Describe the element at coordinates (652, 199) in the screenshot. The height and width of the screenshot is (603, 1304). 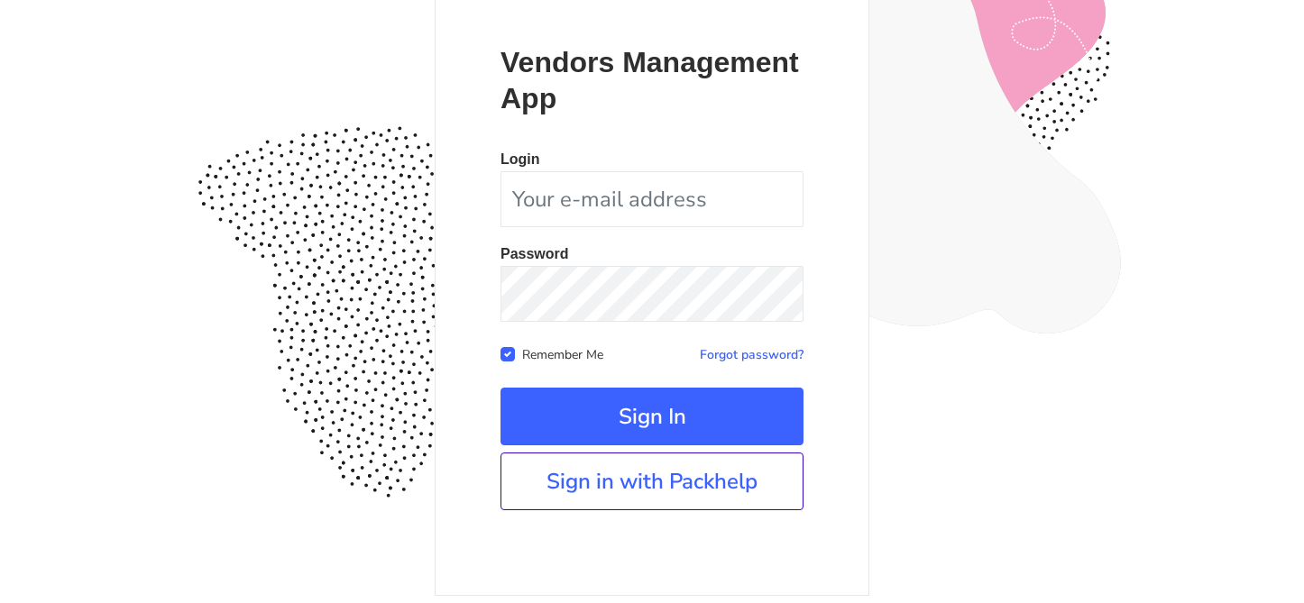
I see `input: Your e-mail address` at that location.